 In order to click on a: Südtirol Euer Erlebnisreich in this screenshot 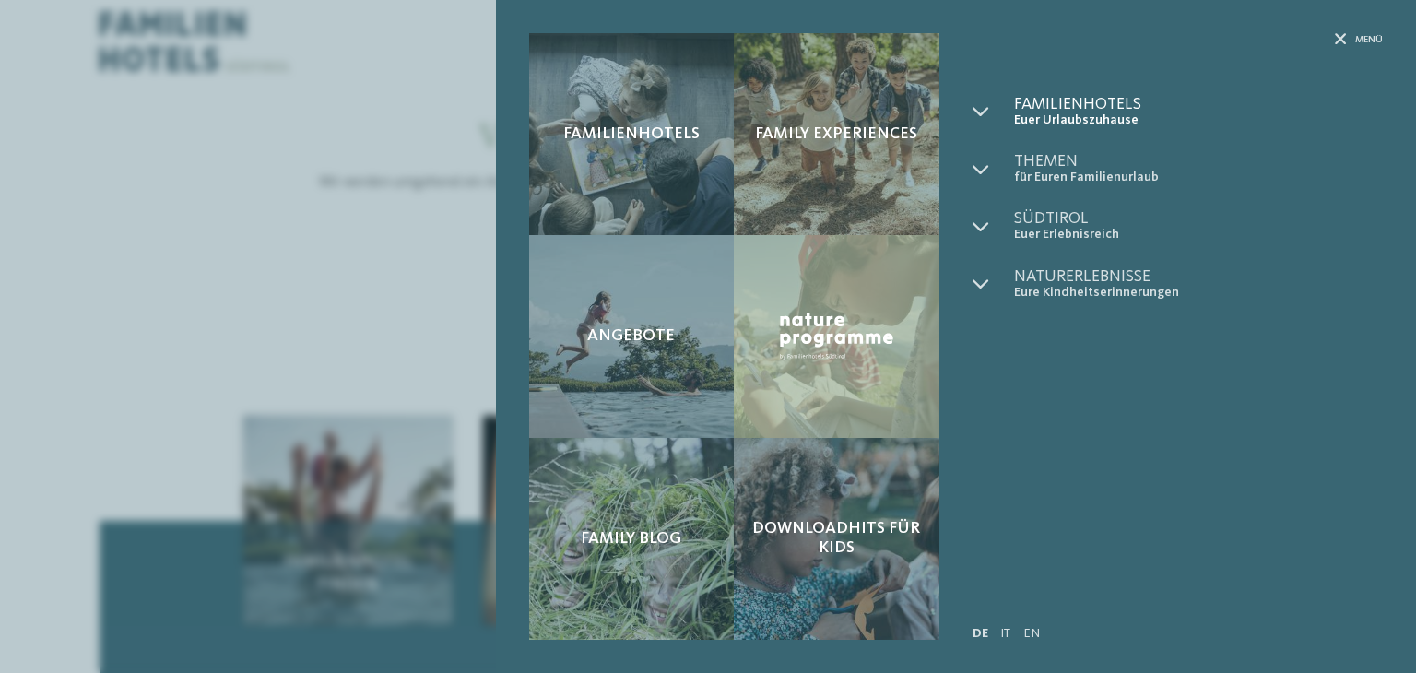, I will do `click(1198, 226)`.